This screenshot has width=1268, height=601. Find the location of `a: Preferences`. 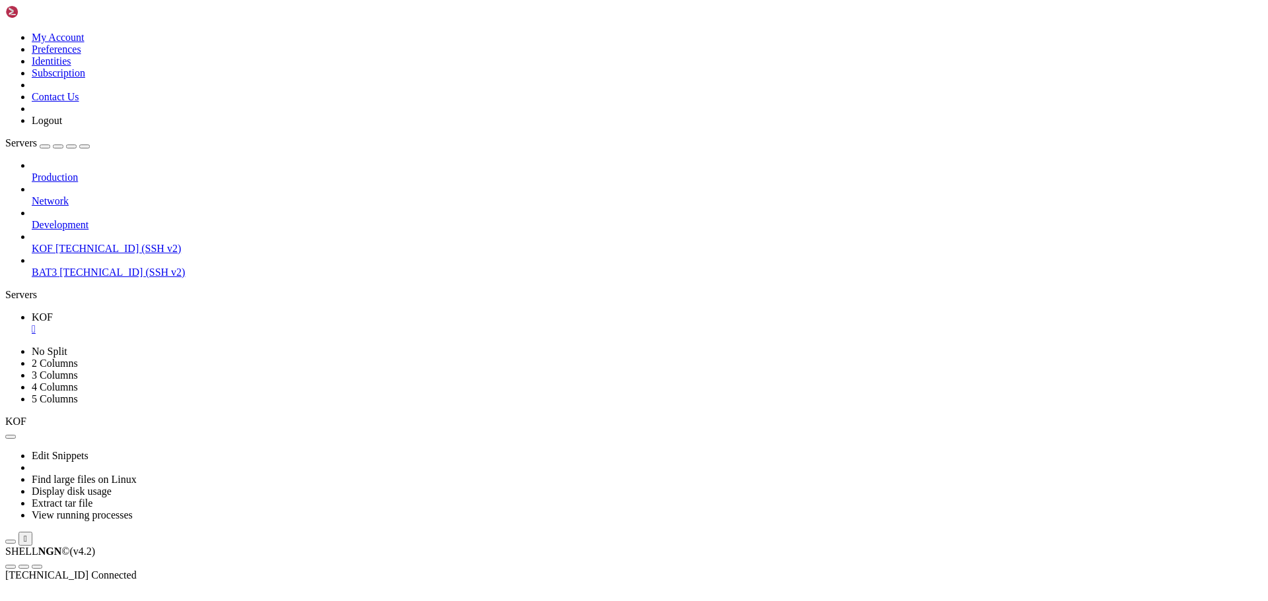

a: Preferences is located at coordinates (56, 49).